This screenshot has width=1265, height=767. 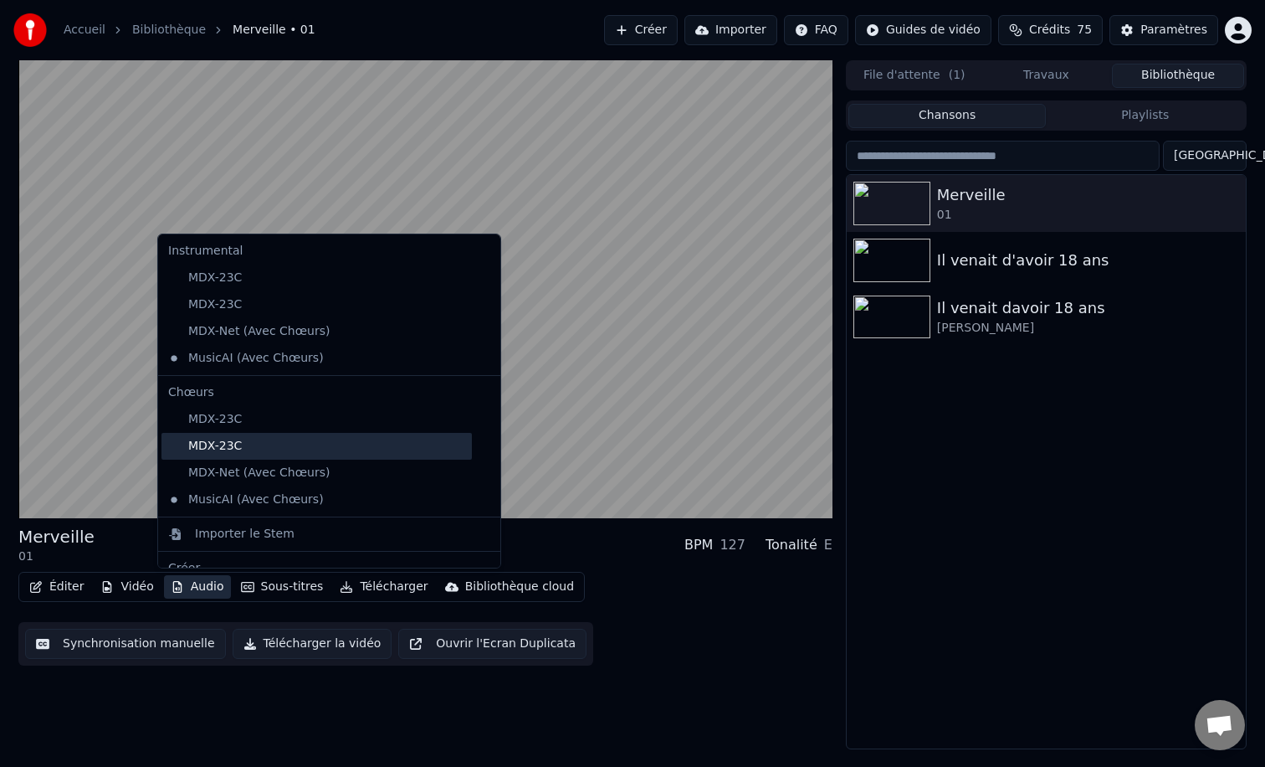 What do you see at coordinates (244, 534) in the screenshot?
I see `div: Importer le Stem` at bounding box center [244, 534].